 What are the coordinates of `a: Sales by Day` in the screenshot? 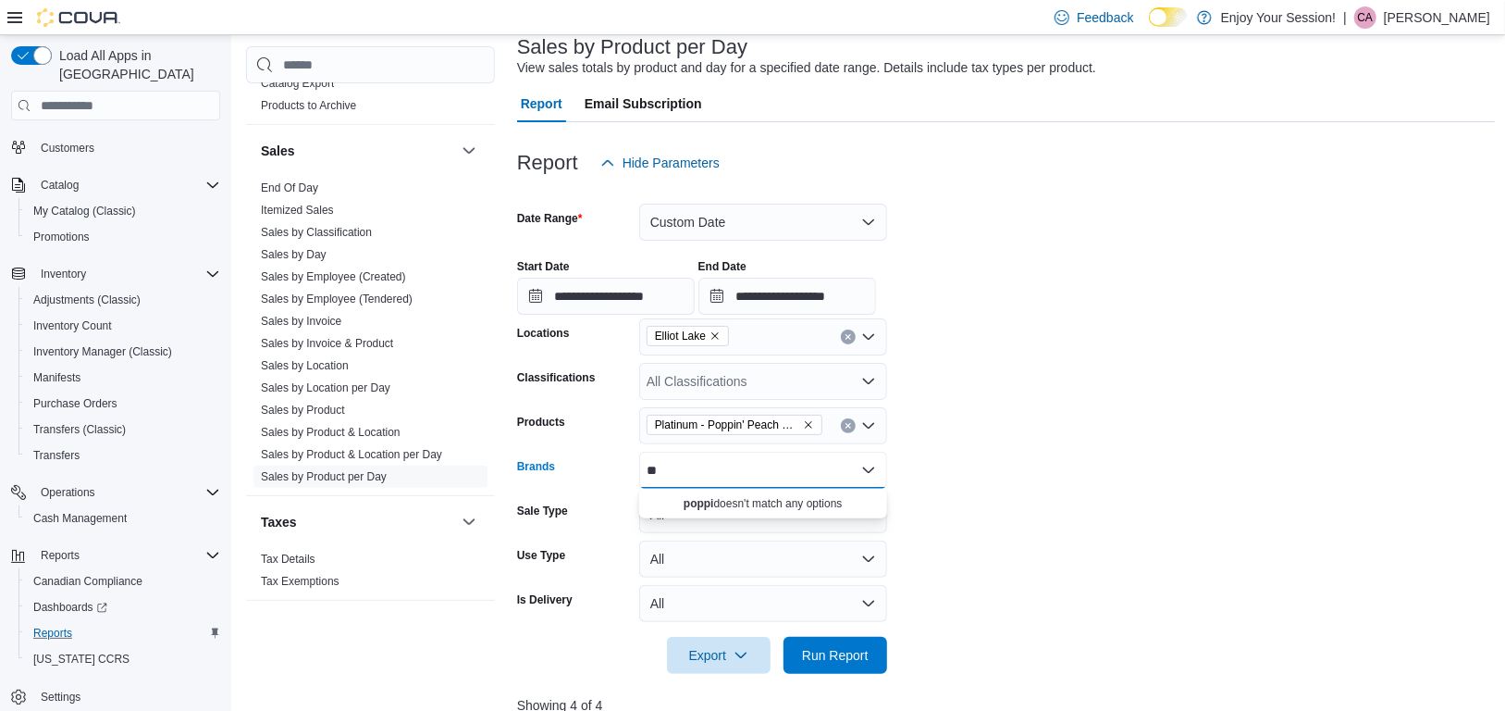 It's located at (293, 254).